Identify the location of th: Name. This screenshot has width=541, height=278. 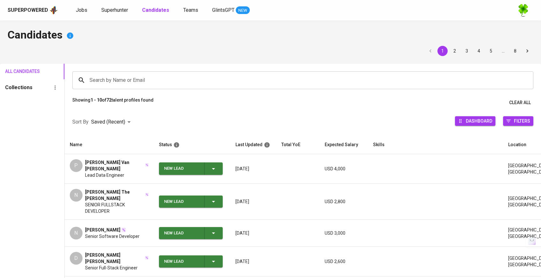
(109, 145).